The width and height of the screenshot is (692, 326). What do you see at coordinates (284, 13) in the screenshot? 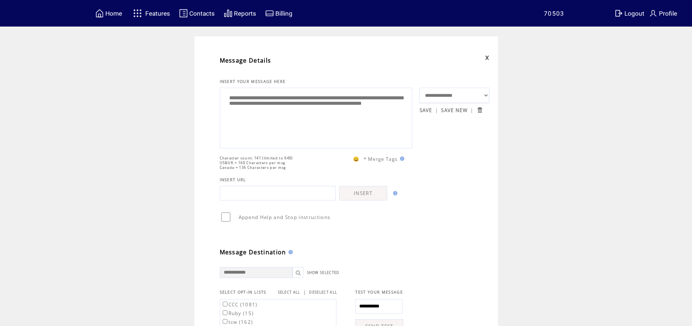
I see `span: Billing` at bounding box center [284, 13].